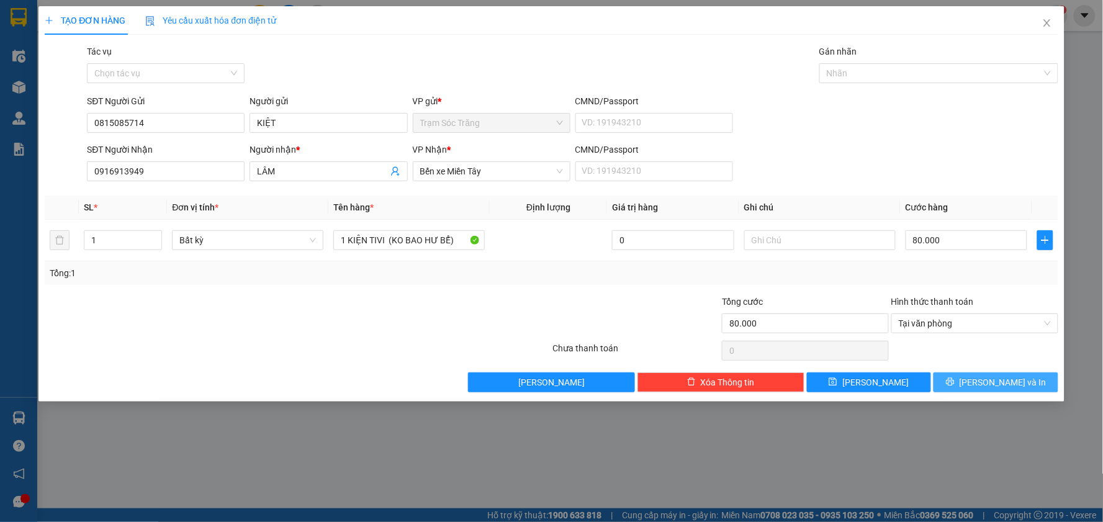  Describe the element at coordinates (112, 58) in the screenshot. I see `strong: PHIẾU GỬI HÀNG` at that location.